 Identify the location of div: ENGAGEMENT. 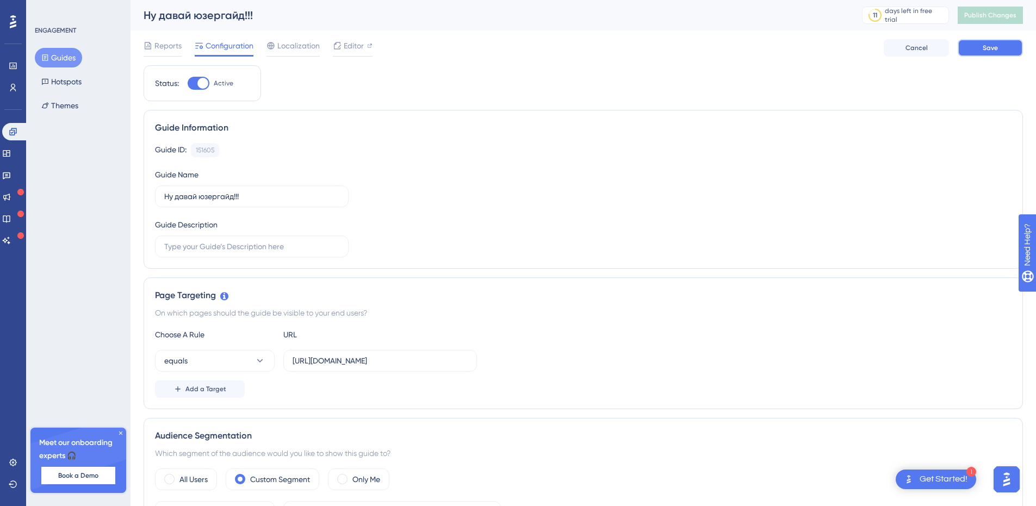
(55, 30).